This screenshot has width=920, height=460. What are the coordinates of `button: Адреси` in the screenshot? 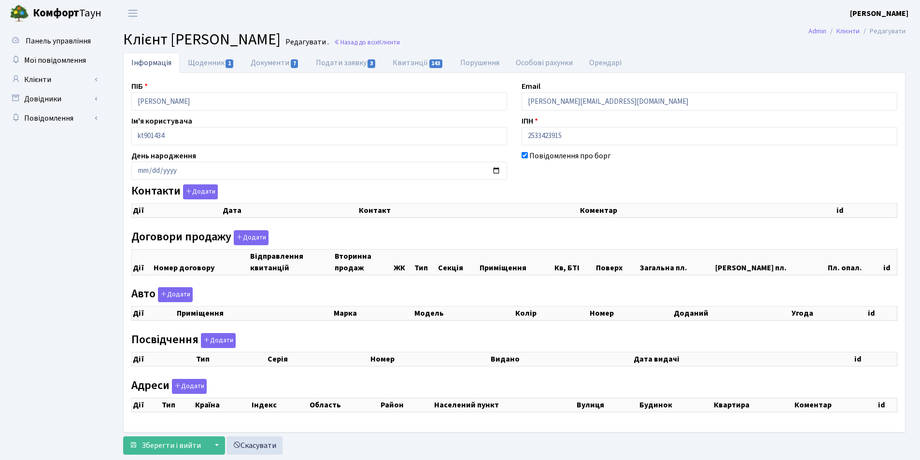 It's located at (189, 386).